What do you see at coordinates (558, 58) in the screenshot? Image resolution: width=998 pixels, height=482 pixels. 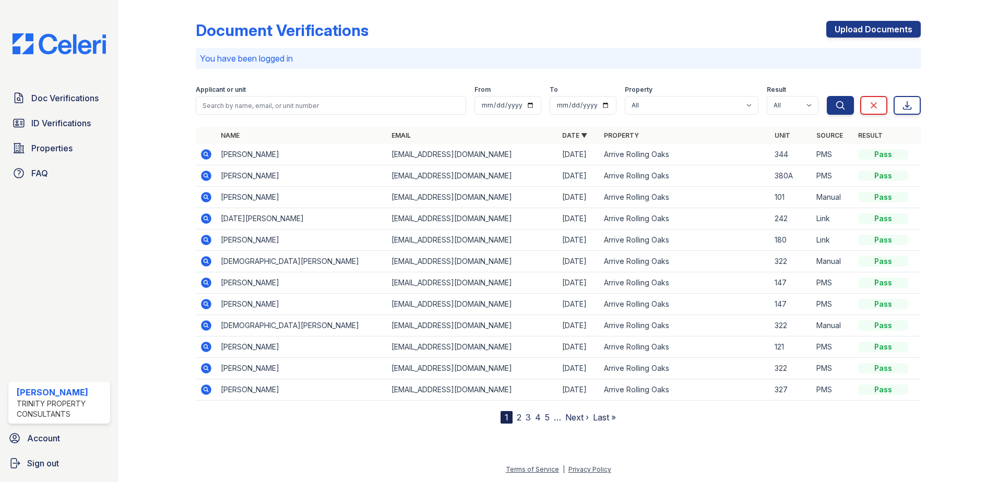 I see `p: You have been logged in` at bounding box center [558, 58].